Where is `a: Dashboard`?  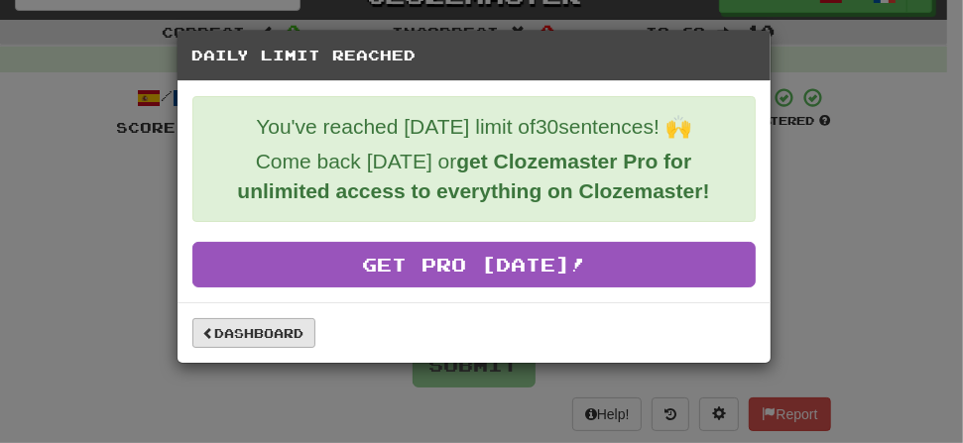
a: Dashboard is located at coordinates (254, 333).